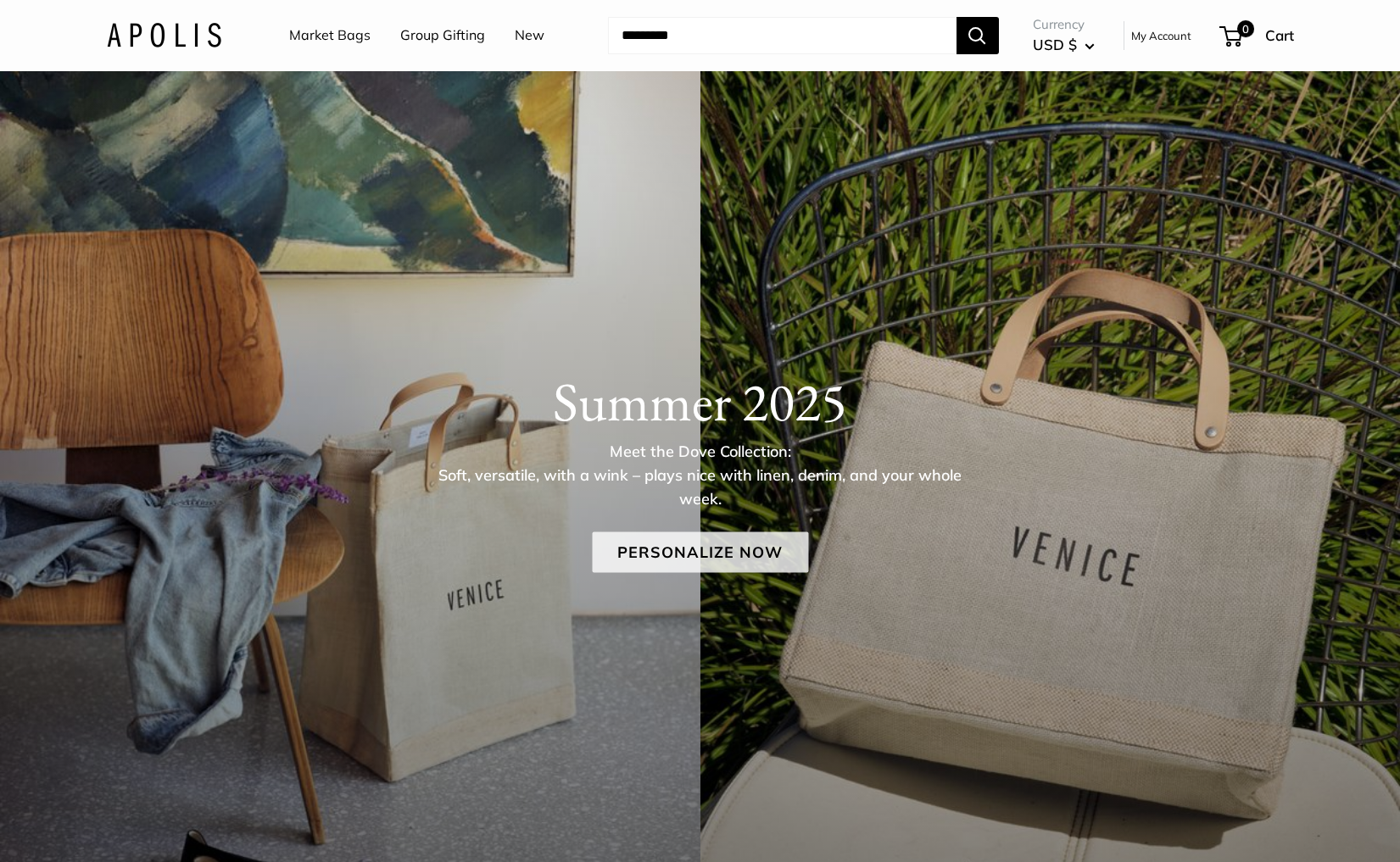 The image size is (1400, 862). I want to click on span: Cart, so click(1280, 34).